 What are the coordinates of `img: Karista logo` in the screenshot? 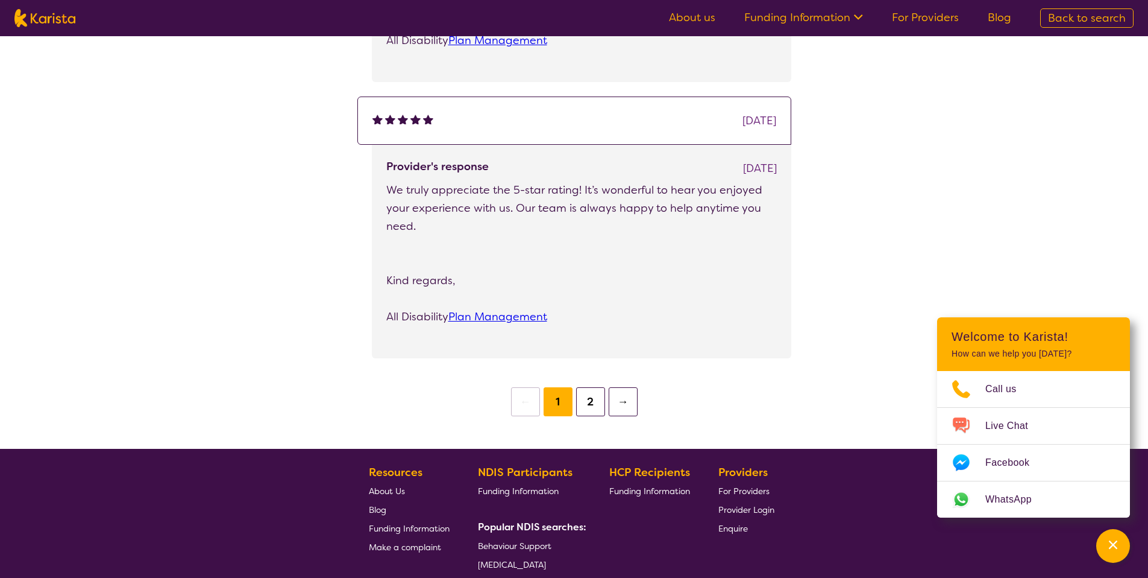 It's located at (45, 18).